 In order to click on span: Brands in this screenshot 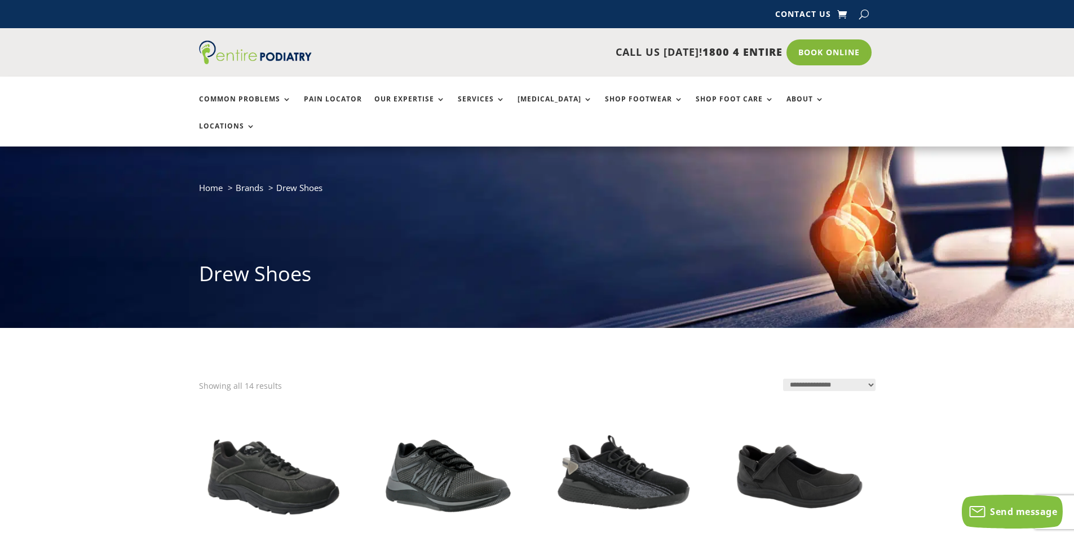, I will do `click(249, 188)`.